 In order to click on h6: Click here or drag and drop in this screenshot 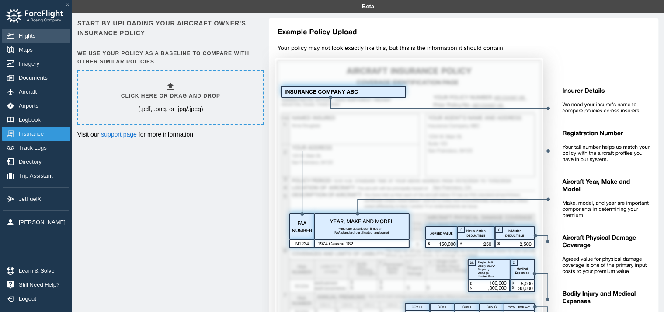, I will do `click(170, 96)`.